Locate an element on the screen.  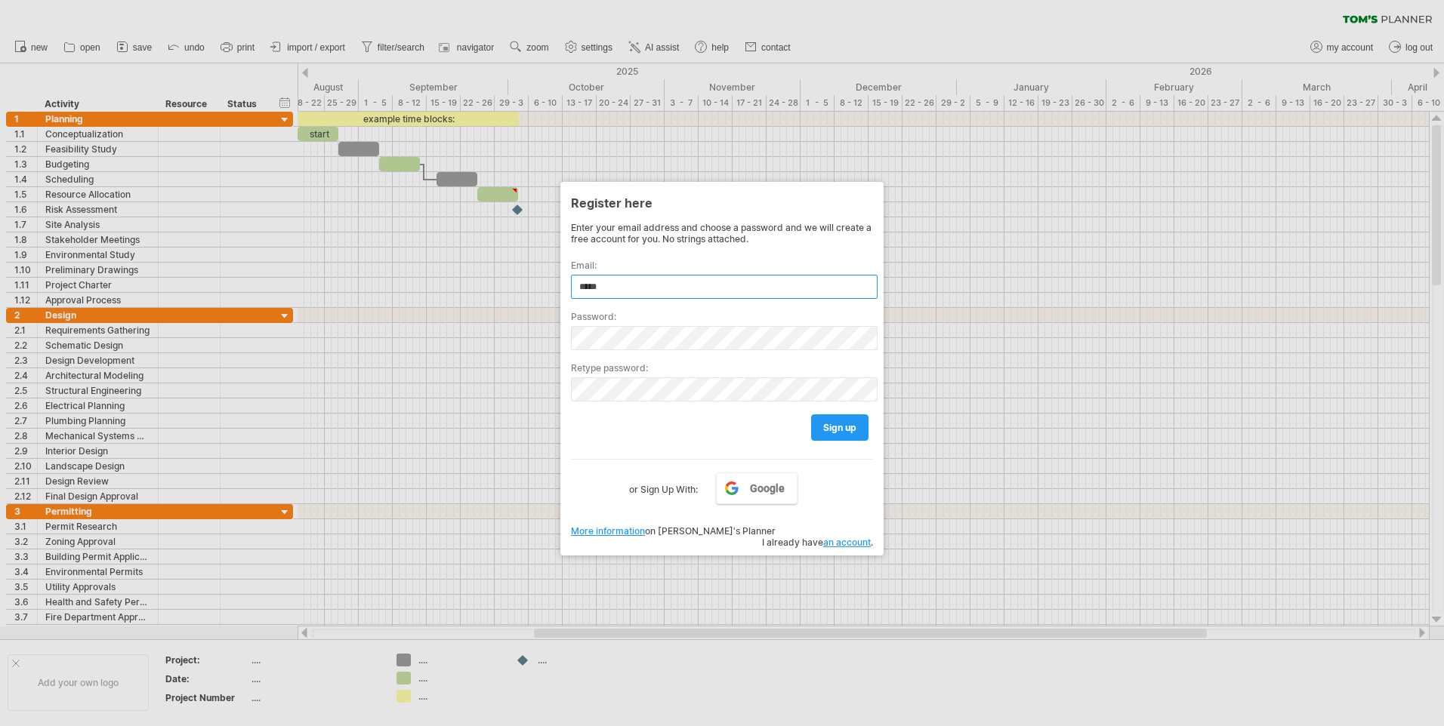
a: sign up is located at coordinates (840, 427).